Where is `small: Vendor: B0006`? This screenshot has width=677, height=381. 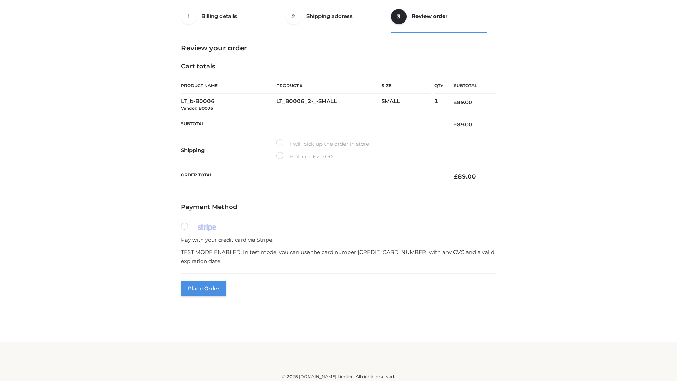
small: Vendor: B0006 is located at coordinates (197, 108).